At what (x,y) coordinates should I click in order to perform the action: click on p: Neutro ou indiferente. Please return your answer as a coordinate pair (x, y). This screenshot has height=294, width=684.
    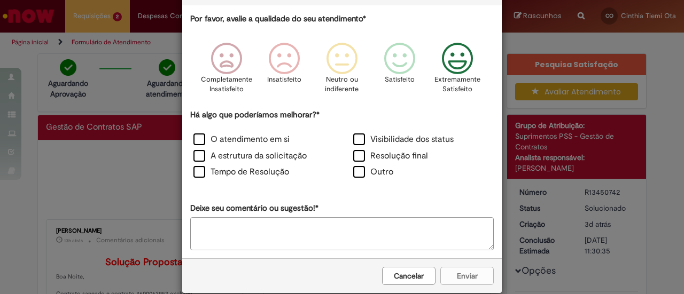
    Looking at the image, I should click on (342, 84).